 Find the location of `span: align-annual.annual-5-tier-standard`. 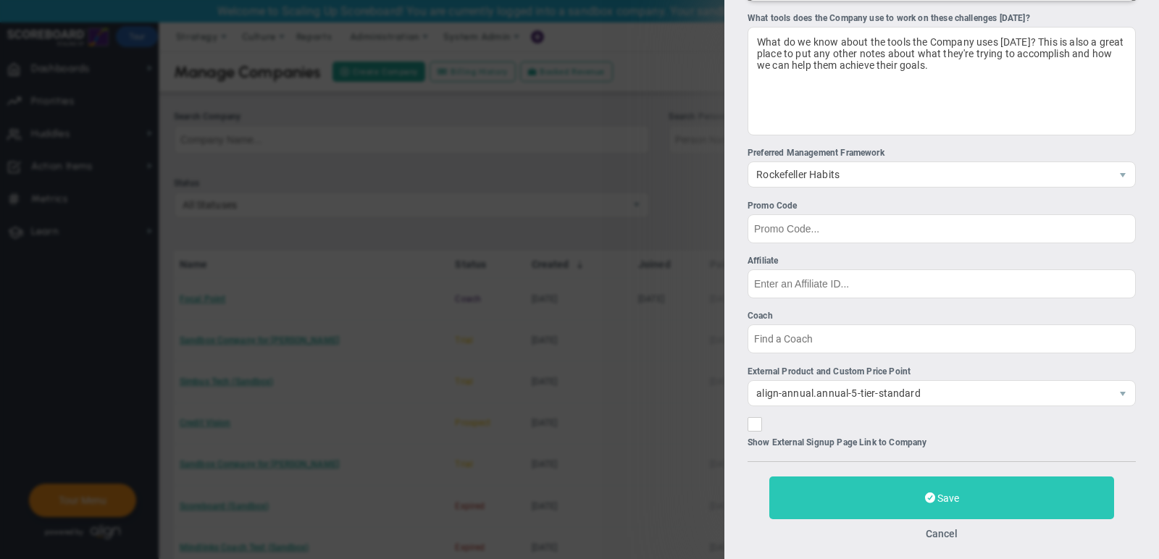

span: align-annual.annual-5-tier-standard is located at coordinates (929, 393).